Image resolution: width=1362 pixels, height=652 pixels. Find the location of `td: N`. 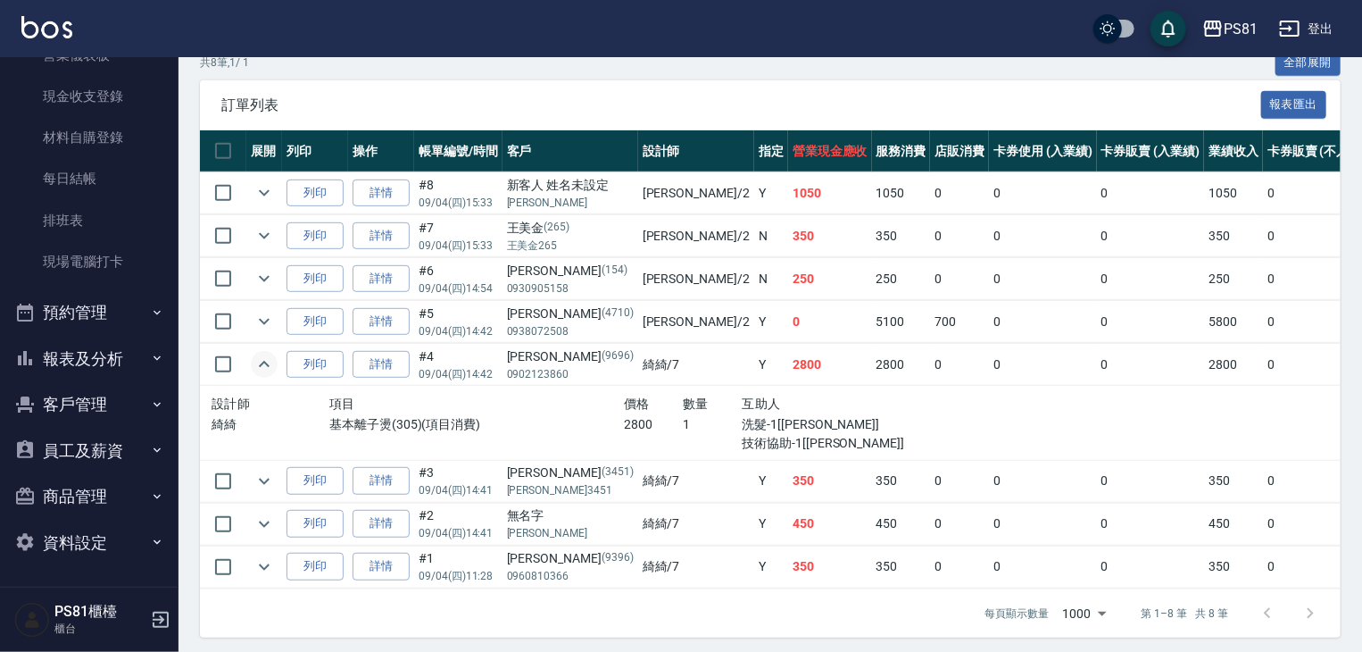

td: N is located at coordinates (771, 279).